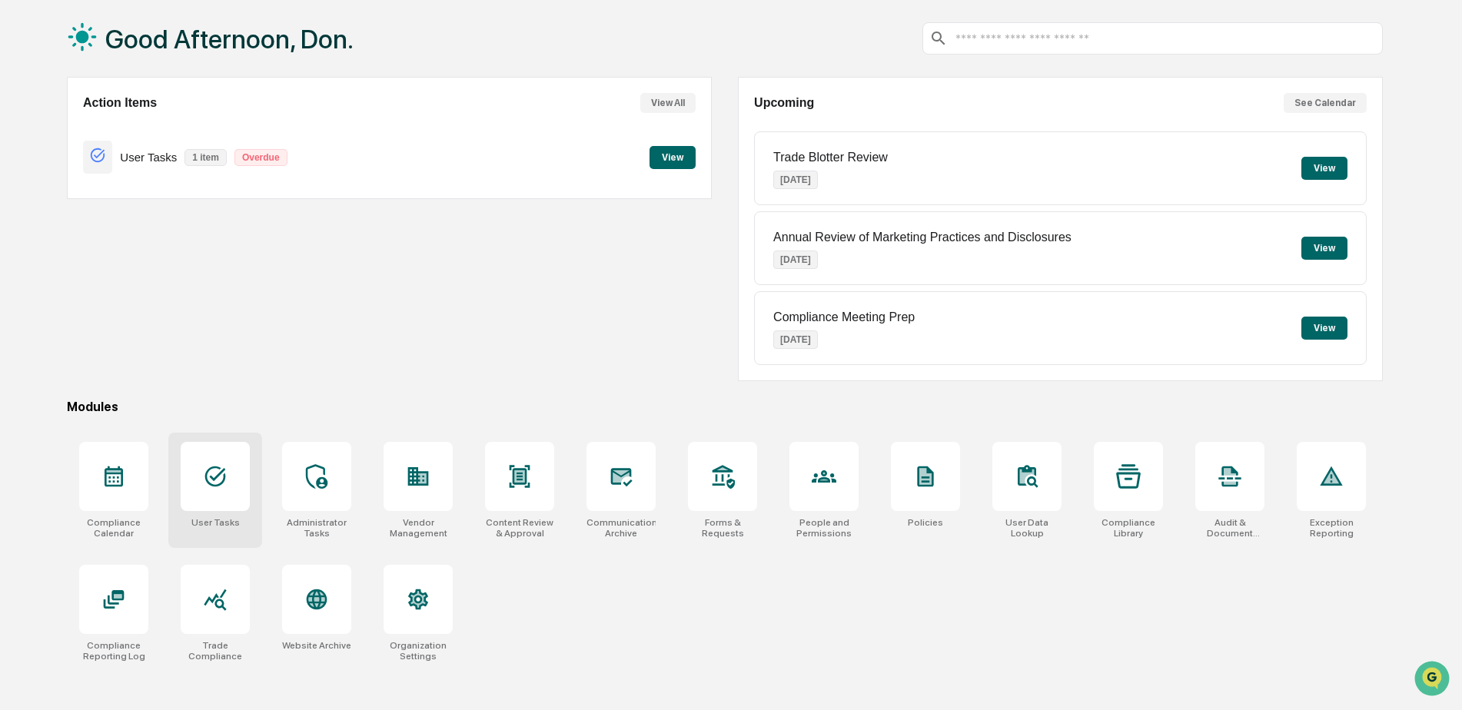 The image size is (1462, 710). Describe the element at coordinates (723, 528) in the screenshot. I see `div: Forms & Requests` at that location.